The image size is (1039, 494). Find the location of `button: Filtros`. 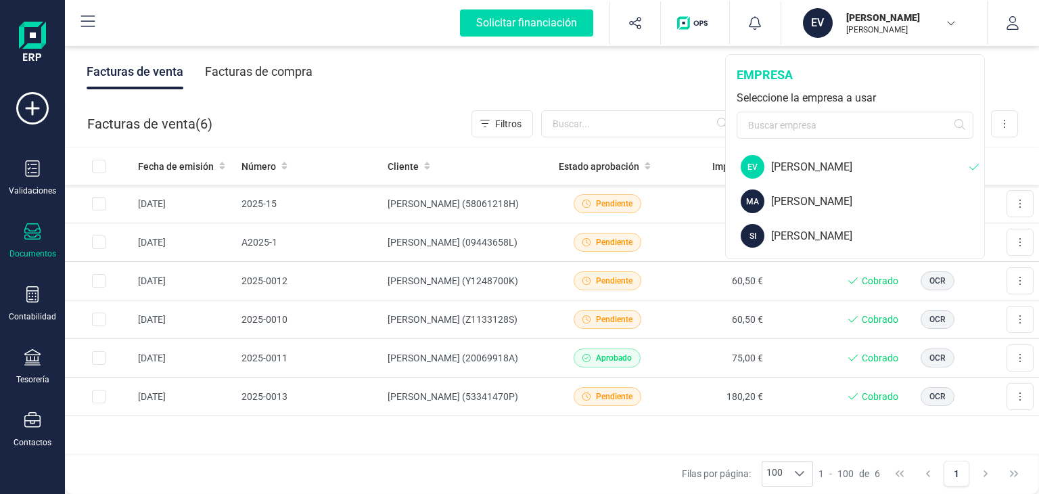

button: Filtros is located at coordinates (502, 124).